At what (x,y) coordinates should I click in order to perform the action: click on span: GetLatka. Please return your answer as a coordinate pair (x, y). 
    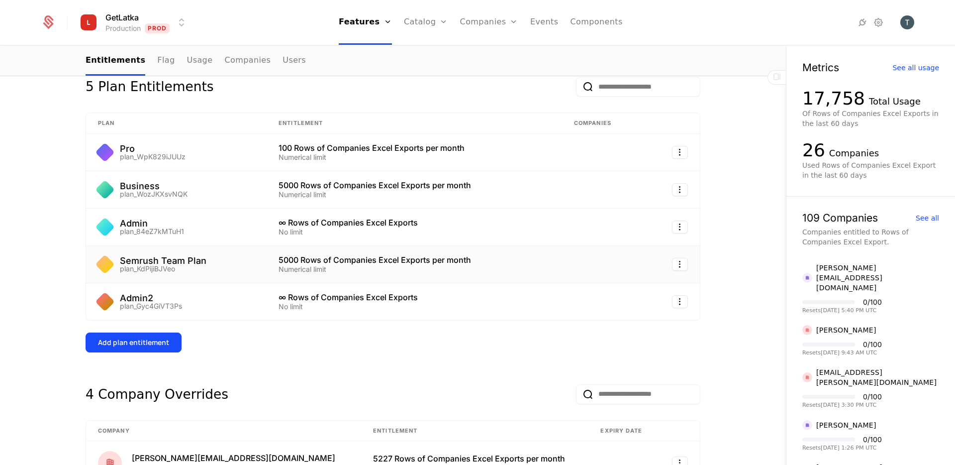
    Looking at the image, I should click on (122, 17).